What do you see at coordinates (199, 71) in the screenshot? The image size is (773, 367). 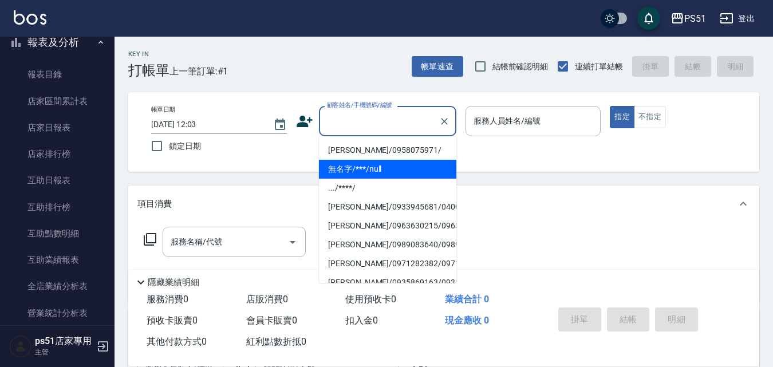 I see `span: 上一筆訂單:#1` at bounding box center [199, 71].